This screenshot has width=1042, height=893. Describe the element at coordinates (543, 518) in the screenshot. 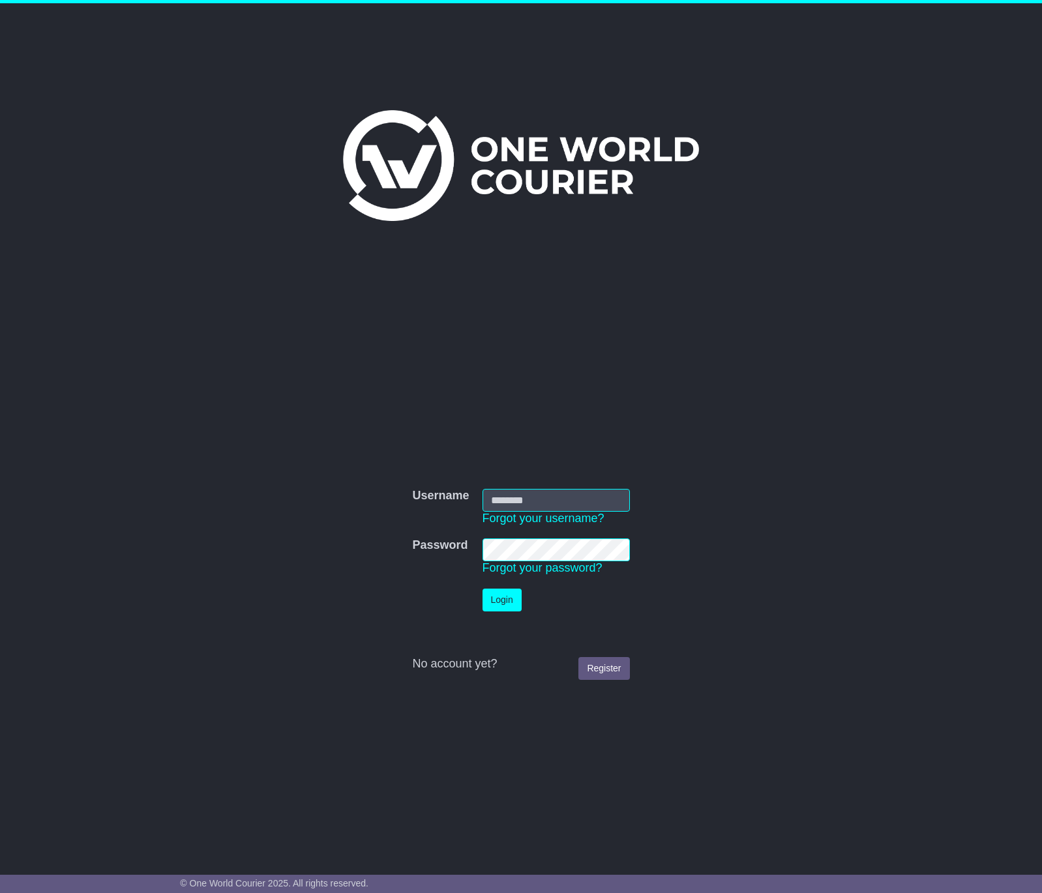

I see `a: Forgot your username?` at that location.